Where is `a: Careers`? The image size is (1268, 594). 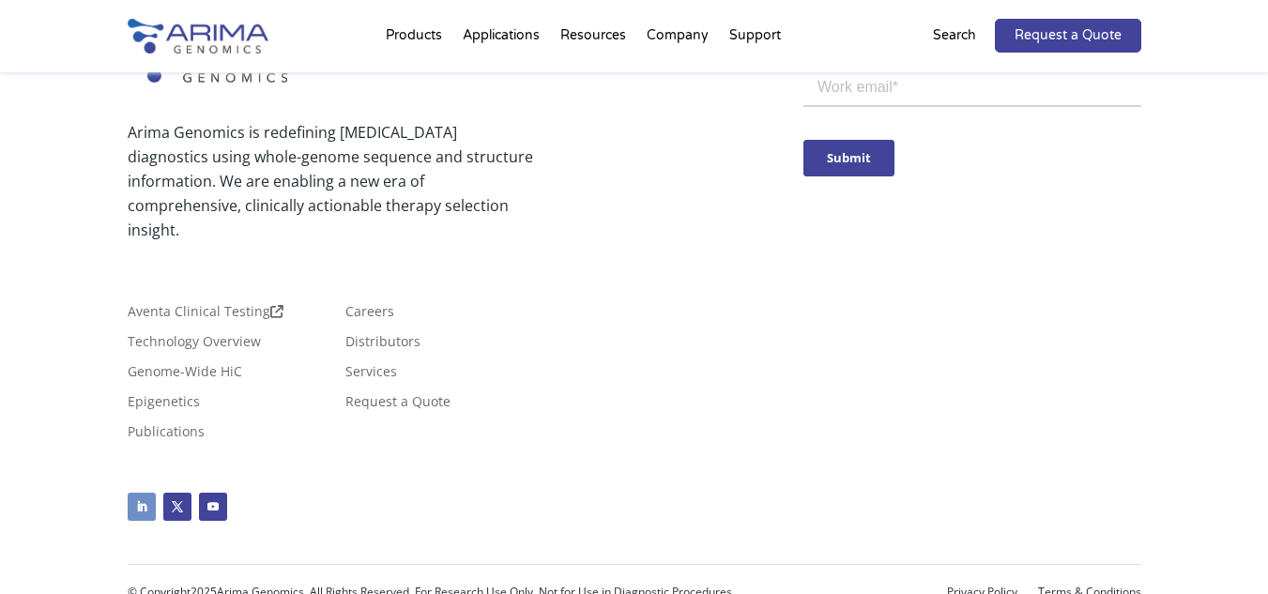
a: Careers is located at coordinates (370, 315).